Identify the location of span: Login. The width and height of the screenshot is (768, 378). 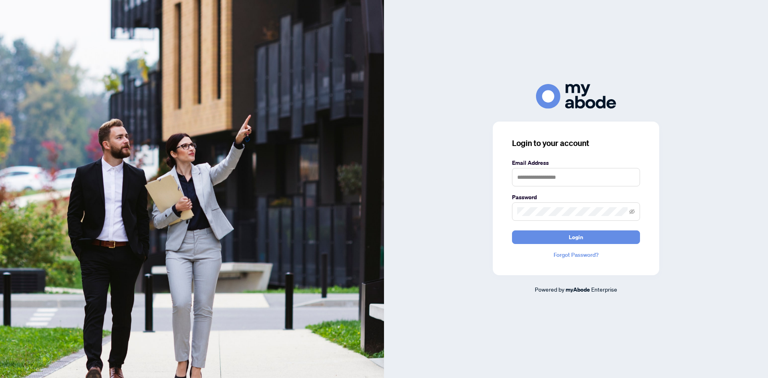
(576, 237).